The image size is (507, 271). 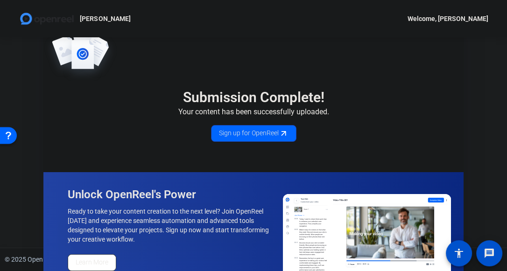 I want to click on a: Sign up for OpenReel, so click(x=253, y=133).